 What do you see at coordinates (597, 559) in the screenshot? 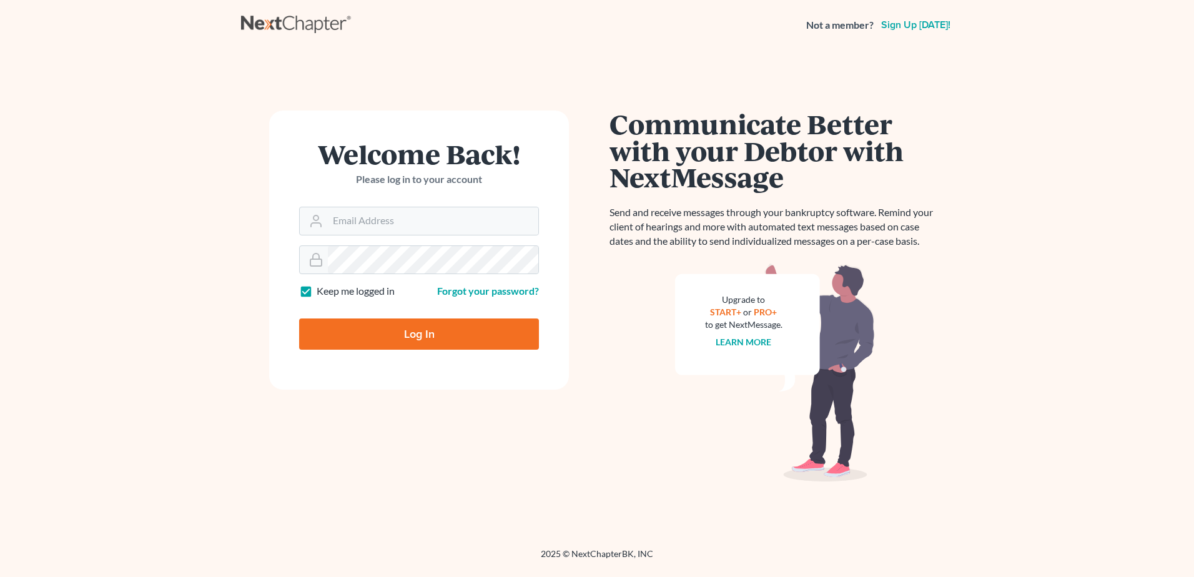
I see `div: 2025 © NextChapterBK, INC` at bounding box center [597, 559].